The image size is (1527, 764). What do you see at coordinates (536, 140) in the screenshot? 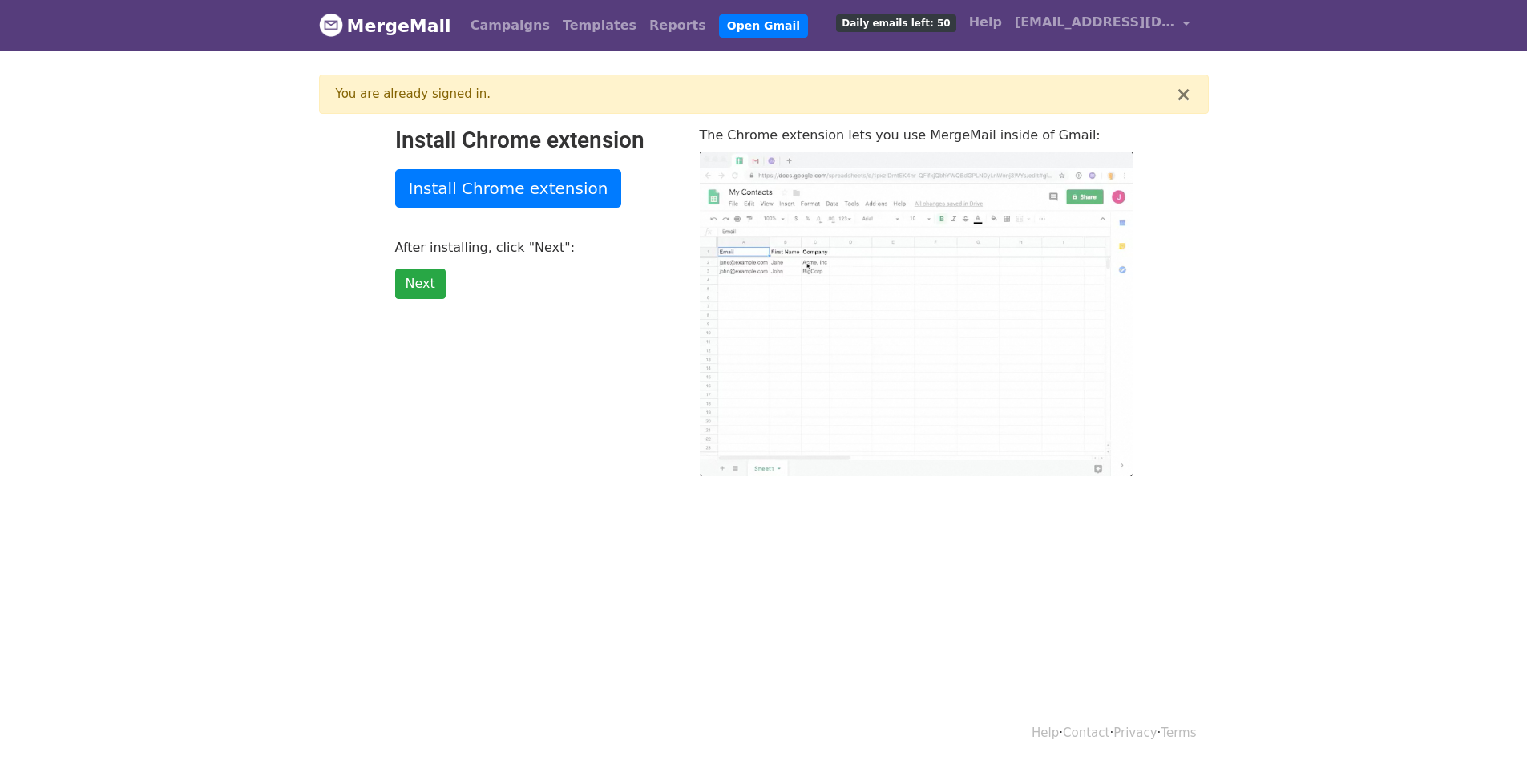
I see `h2: Install Chrome extension` at bounding box center [536, 140].